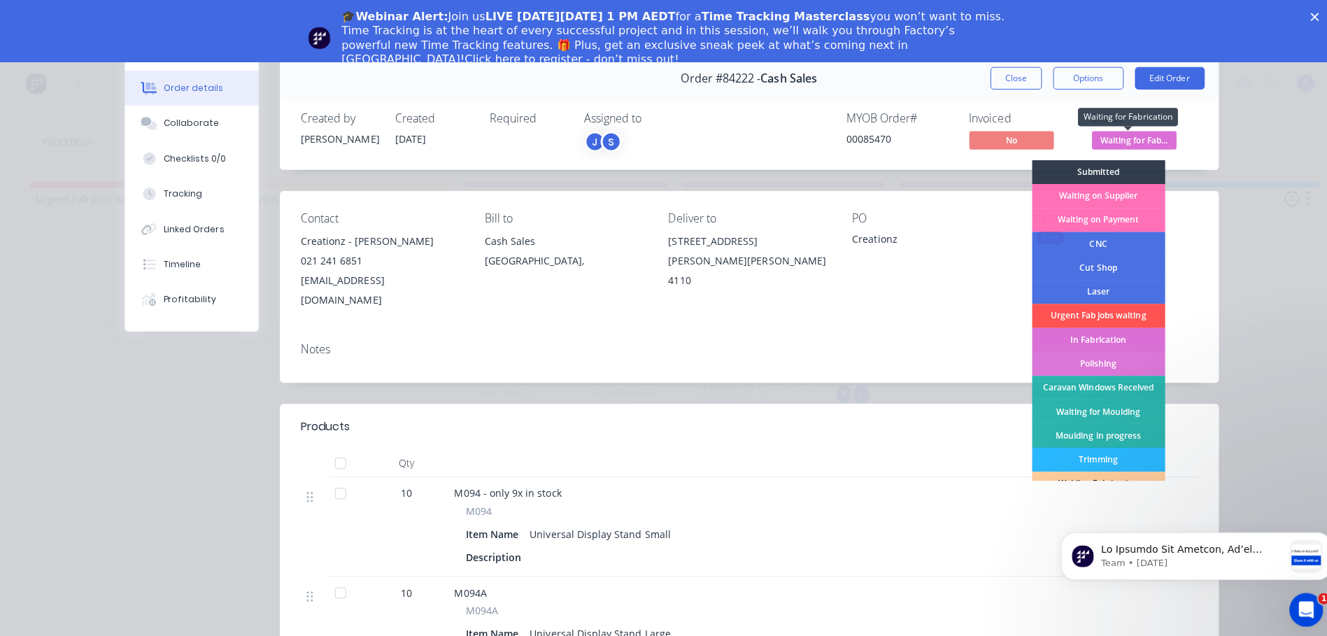  I want to click on div: Submitted, so click(1090, 171).